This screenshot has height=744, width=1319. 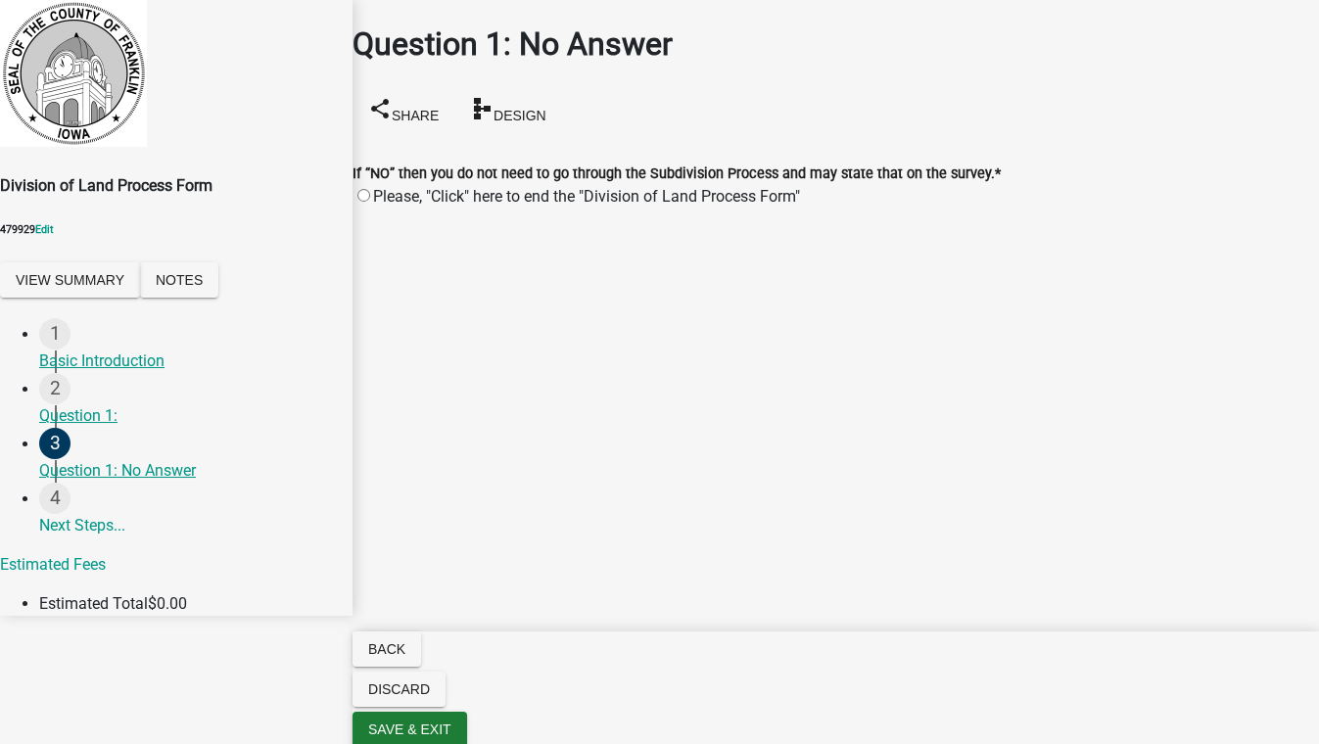 What do you see at coordinates (55, 444) in the screenshot?
I see `div: 3` at bounding box center [55, 444].